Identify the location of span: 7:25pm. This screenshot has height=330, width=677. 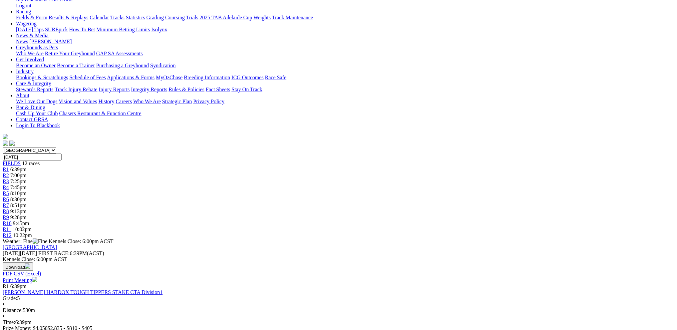
(18, 181).